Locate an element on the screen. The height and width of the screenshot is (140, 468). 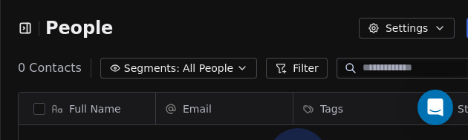
div: Email is located at coordinates (224, 108).